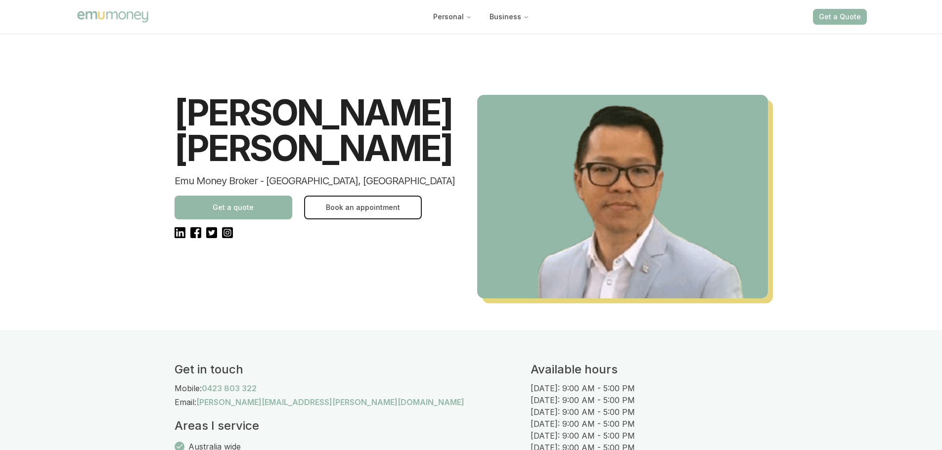 This screenshot has height=450, width=942. What do you see at coordinates (839, 17) in the screenshot?
I see `a: Get a Quote` at bounding box center [839, 17].